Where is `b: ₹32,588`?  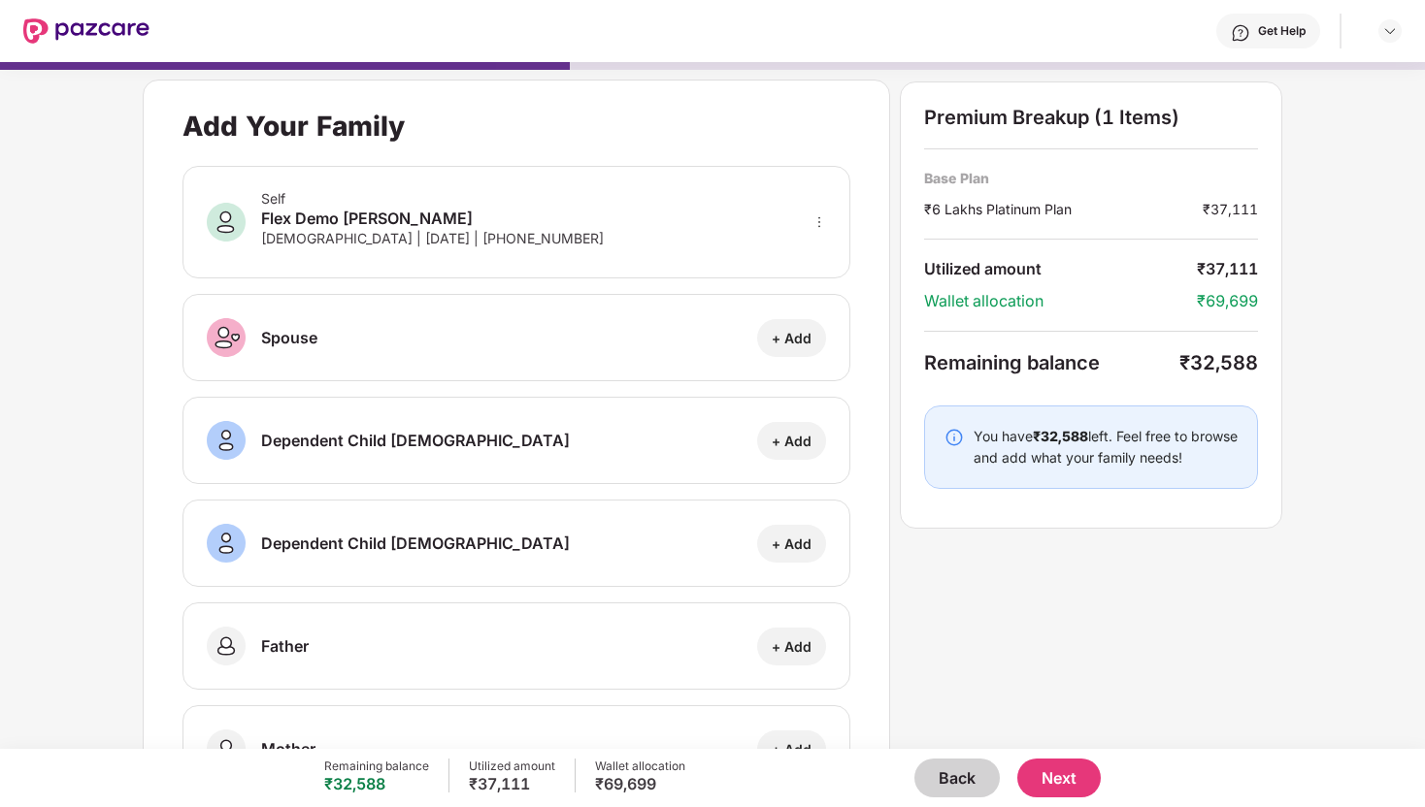 b: ₹32,588 is located at coordinates (1060, 436).